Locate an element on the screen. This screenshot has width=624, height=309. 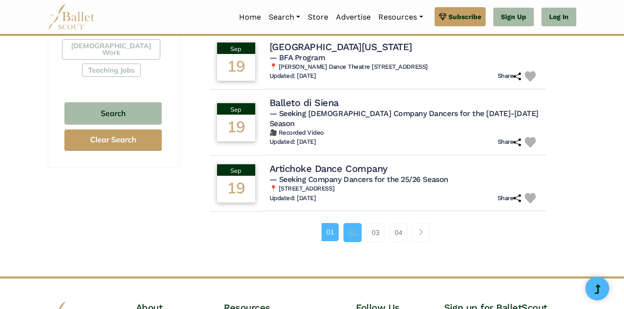
span: Subscribe is located at coordinates (464, 17).